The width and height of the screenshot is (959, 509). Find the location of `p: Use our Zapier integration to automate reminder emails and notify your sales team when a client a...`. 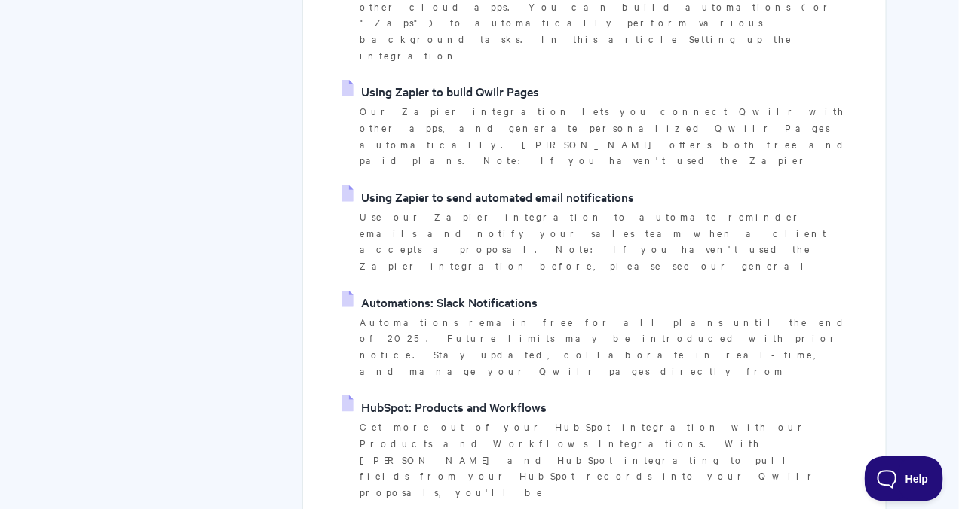

p: Use our Zapier integration to automate reminder emails and notify your sales team when a client a... is located at coordinates (604, 241).